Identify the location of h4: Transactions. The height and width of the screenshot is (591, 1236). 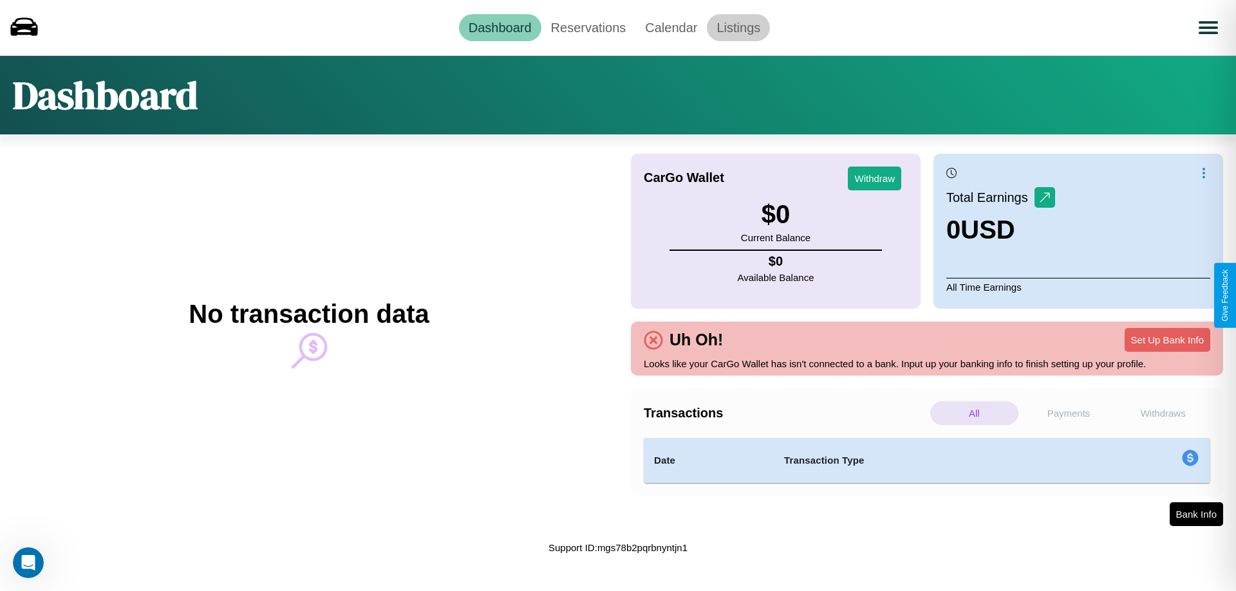
(785, 413).